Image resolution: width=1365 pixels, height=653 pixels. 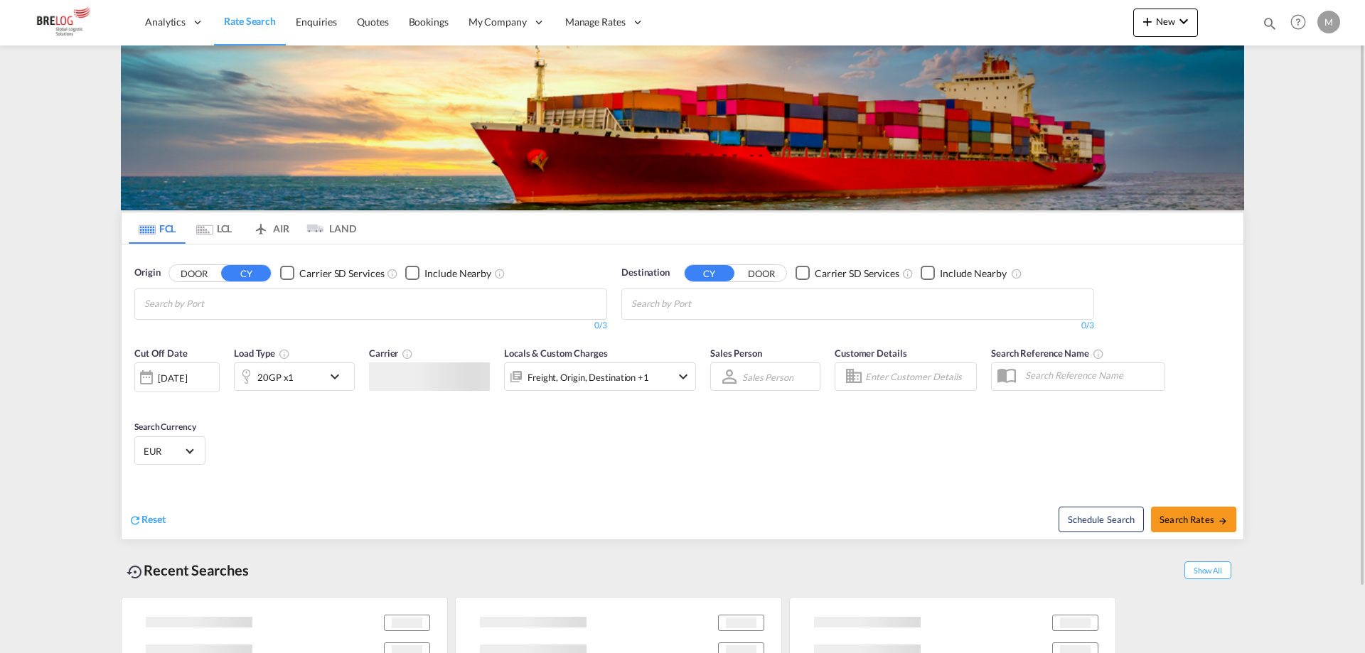 I want to click on md-icon: icon-refresh, so click(x=135, y=520).